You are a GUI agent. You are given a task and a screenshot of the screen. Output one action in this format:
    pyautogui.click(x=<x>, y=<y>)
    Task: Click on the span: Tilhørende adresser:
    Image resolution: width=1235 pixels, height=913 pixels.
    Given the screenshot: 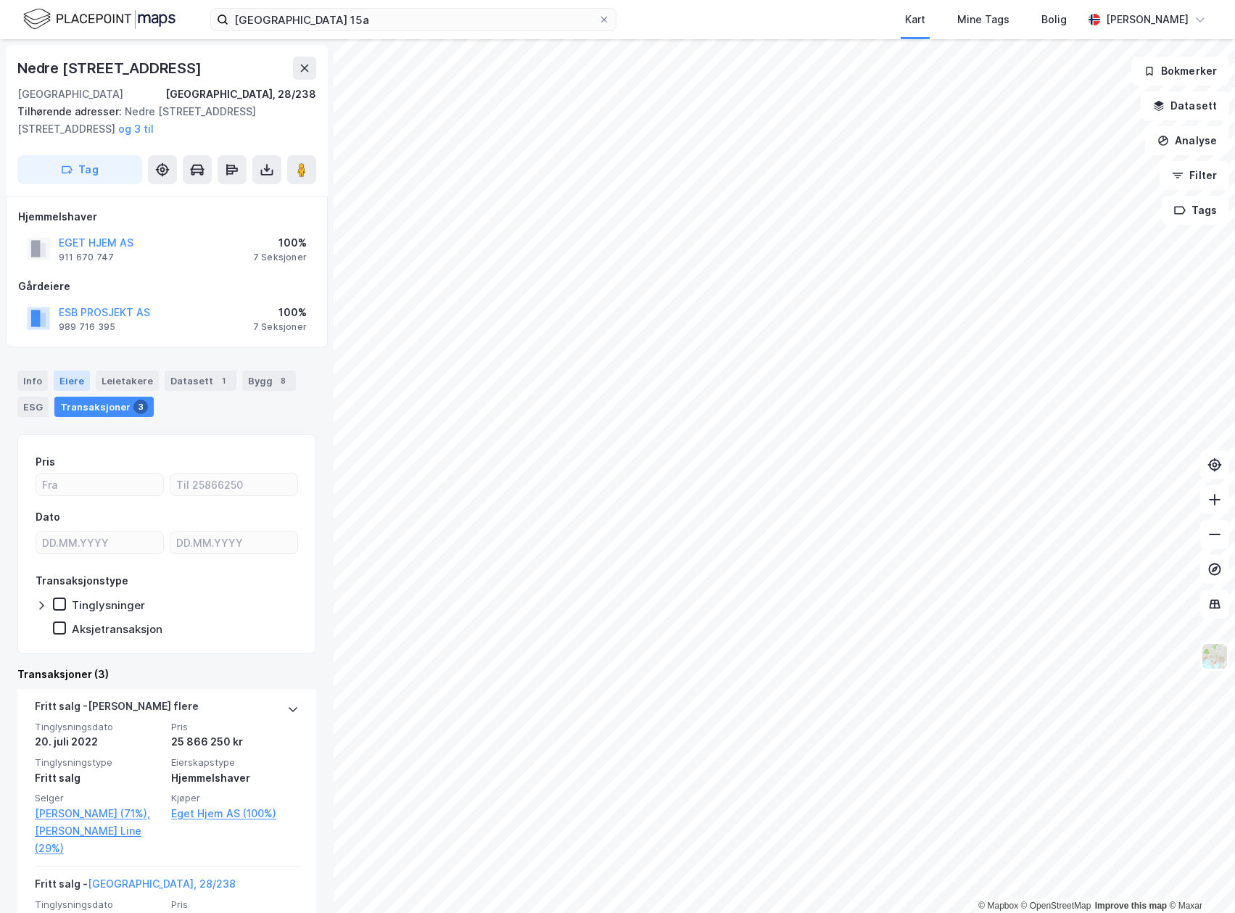 What is the action you would take?
    pyautogui.click(x=71, y=111)
    